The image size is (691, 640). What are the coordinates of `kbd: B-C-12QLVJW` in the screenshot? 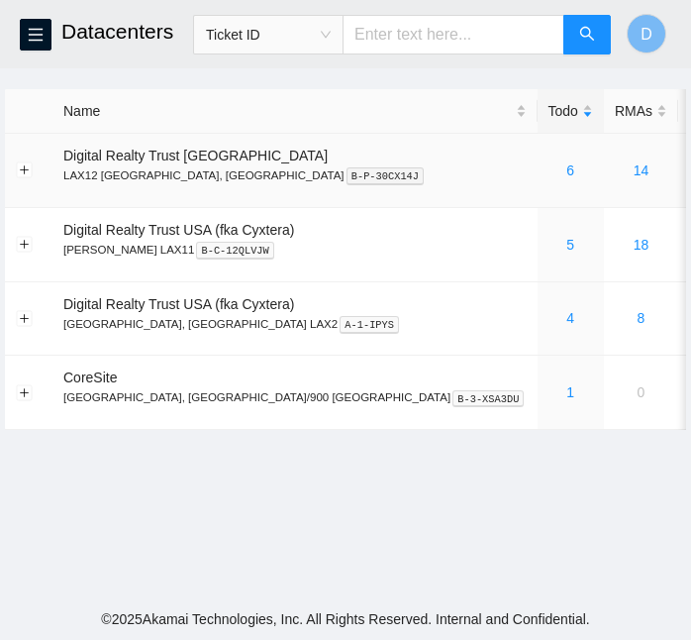 It's located at (235, 251).